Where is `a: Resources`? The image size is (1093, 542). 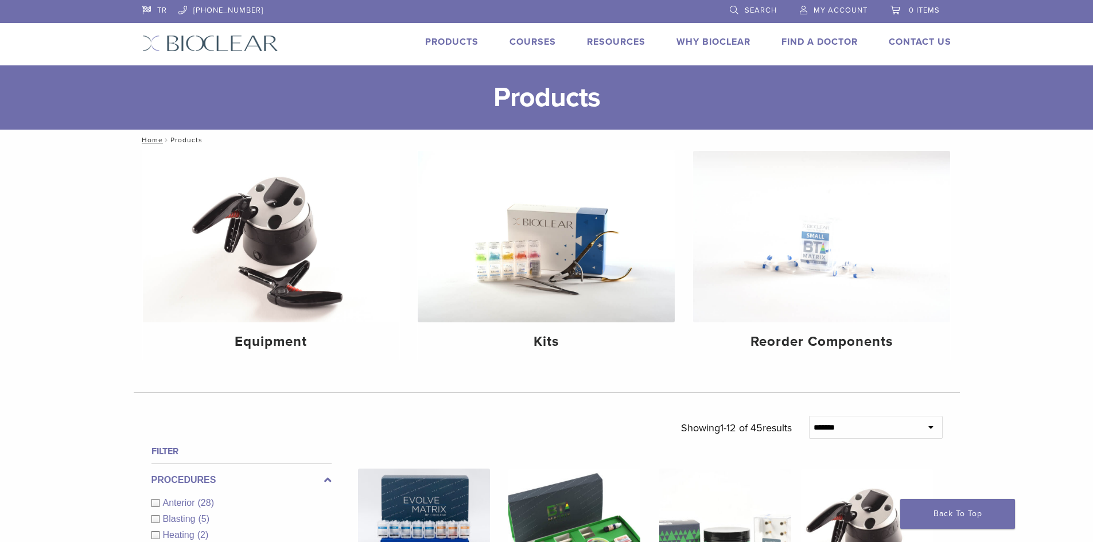 a: Resources is located at coordinates (616, 42).